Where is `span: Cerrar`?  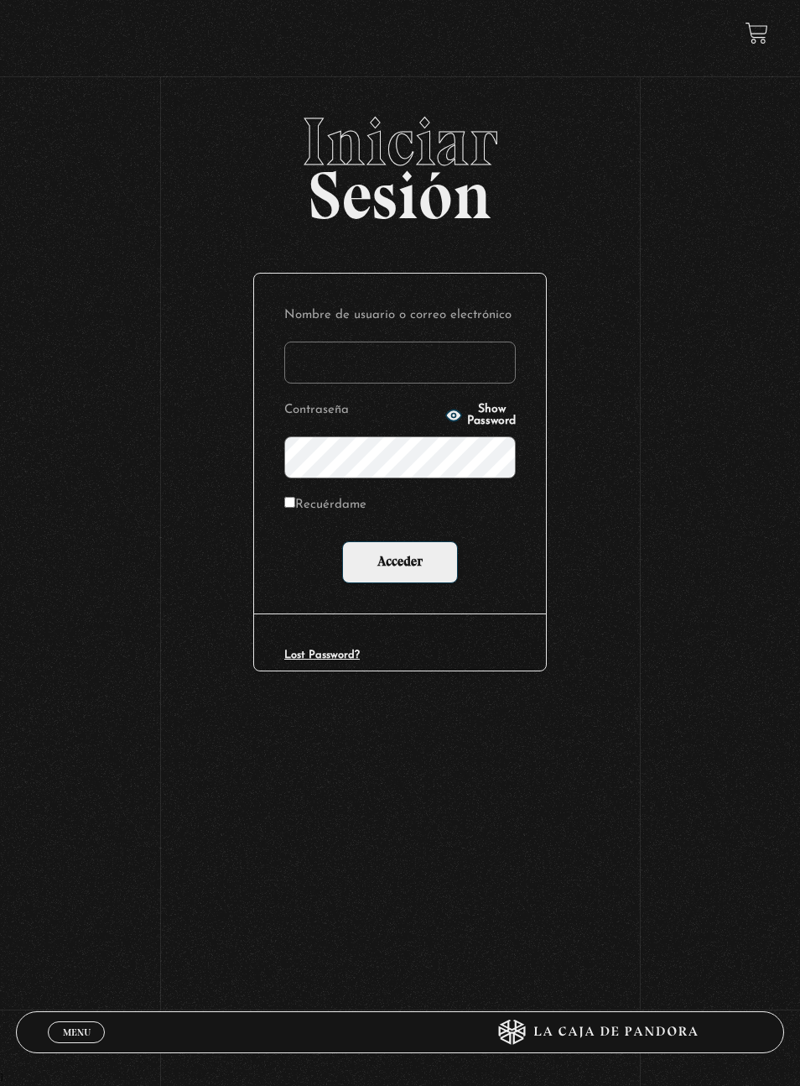 span: Cerrar is located at coordinates (76, 1047).